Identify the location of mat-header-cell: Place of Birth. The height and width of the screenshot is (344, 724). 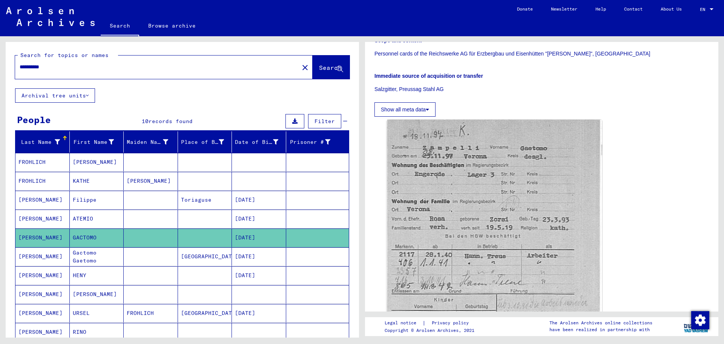
(205, 142).